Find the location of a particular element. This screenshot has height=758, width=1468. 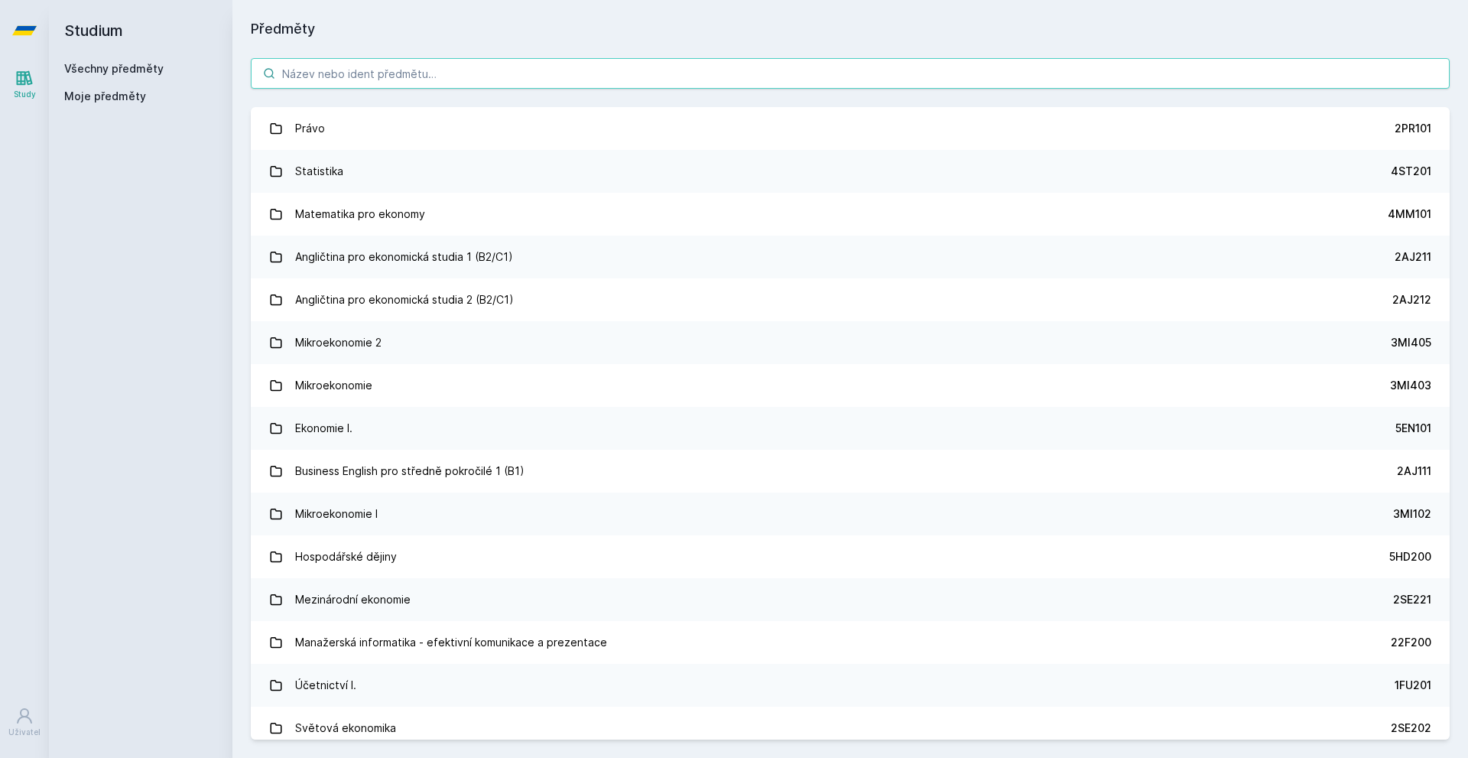

a: Mikroekonomie 3MI403 is located at coordinates (850, 385).